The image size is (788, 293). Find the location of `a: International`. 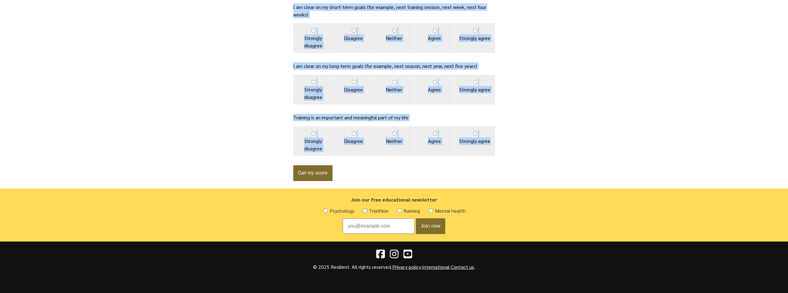

a: International is located at coordinates (436, 266).